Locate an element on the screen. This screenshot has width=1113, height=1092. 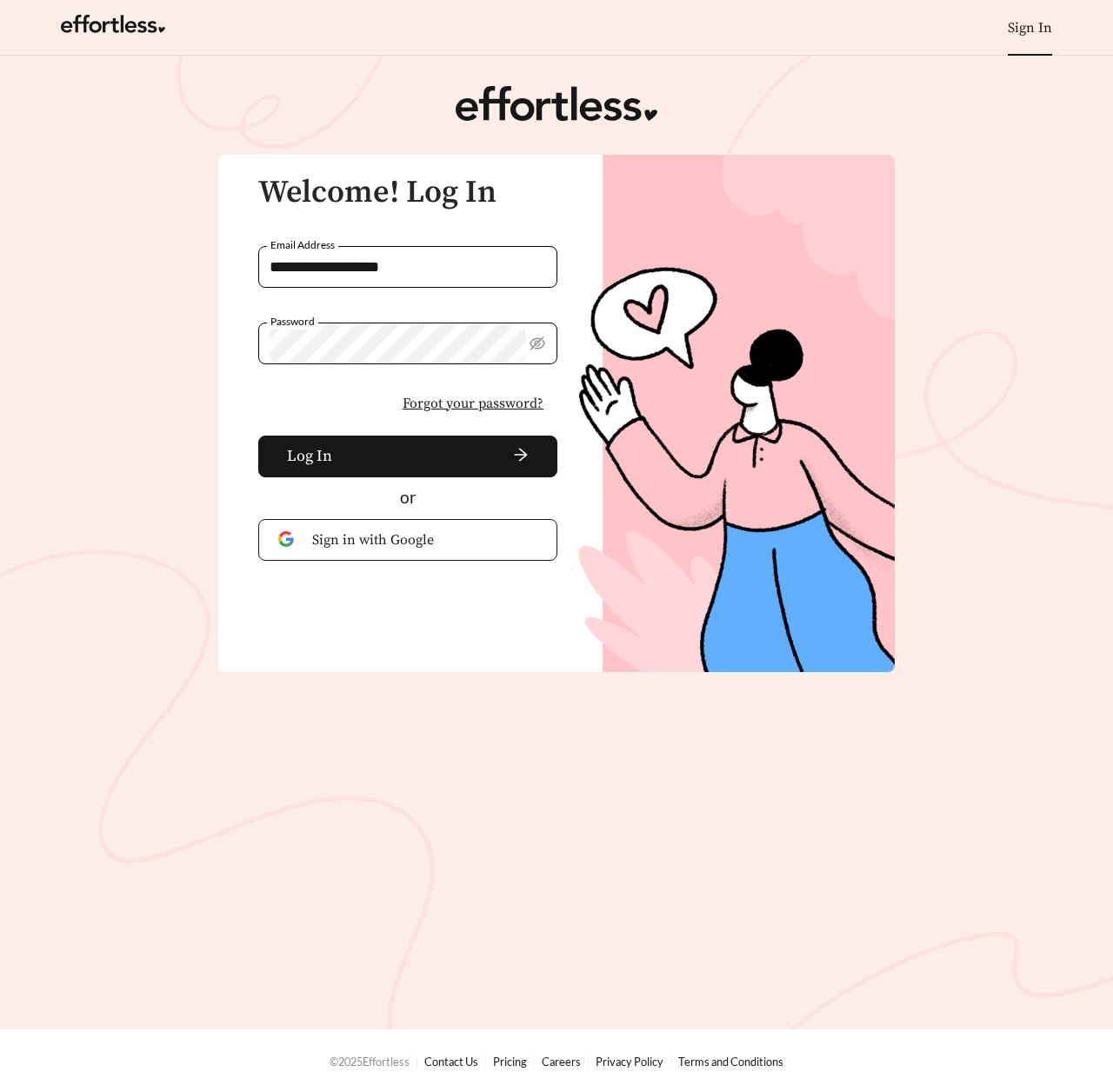
a: Careers is located at coordinates (560, 1062).